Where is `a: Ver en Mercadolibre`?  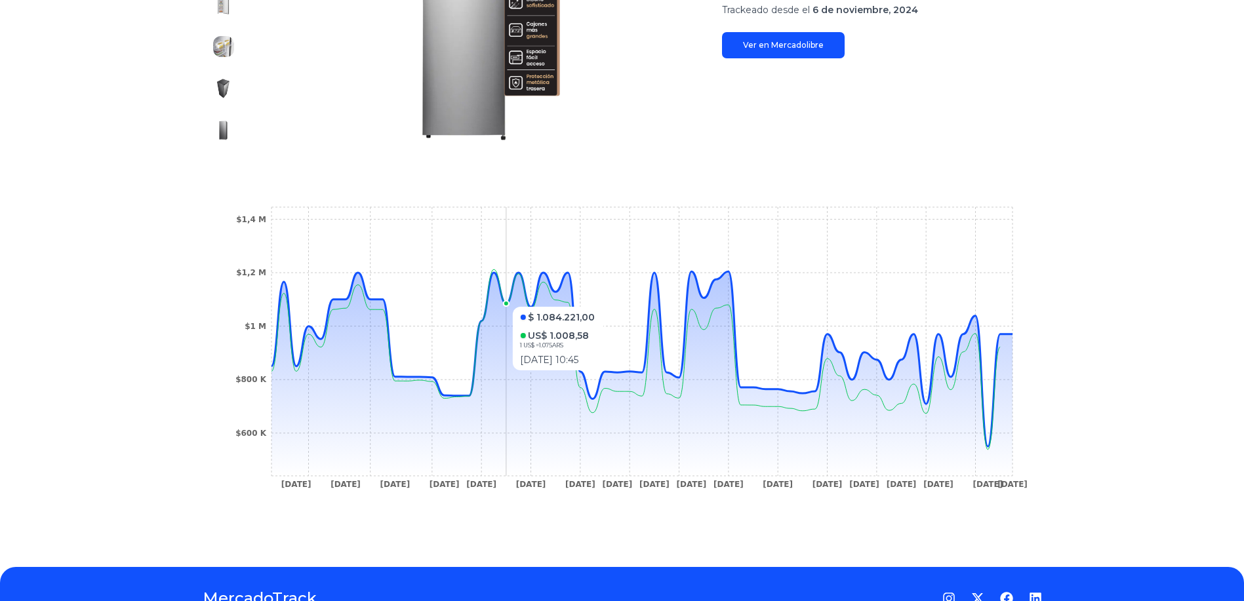
a: Ver en Mercadolibre is located at coordinates (783, 45).